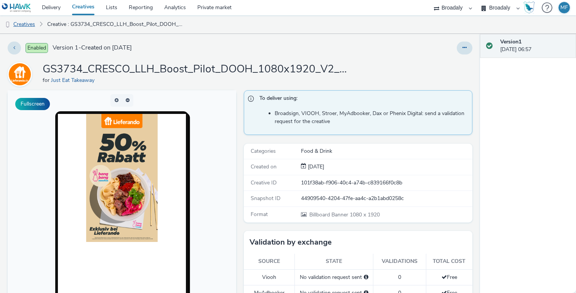 The width and height of the screenshot is (576, 293). I want to click on th: State, so click(334, 261).